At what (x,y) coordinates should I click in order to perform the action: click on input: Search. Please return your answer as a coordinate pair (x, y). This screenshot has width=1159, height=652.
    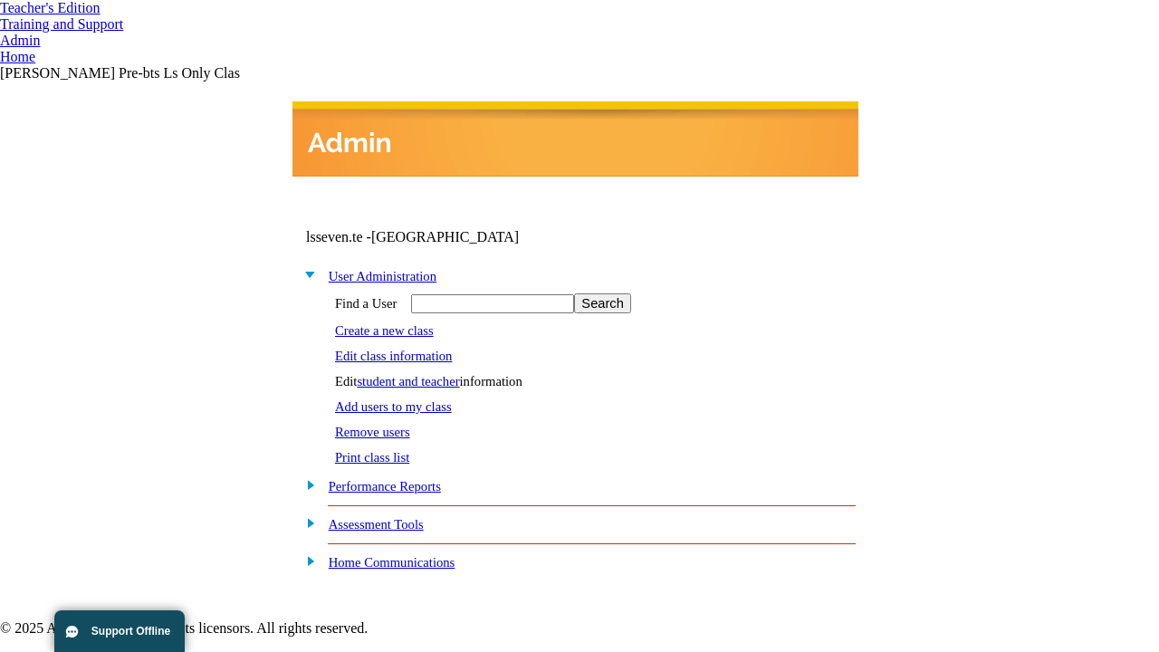
    Looking at the image, I should click on (602, 303).